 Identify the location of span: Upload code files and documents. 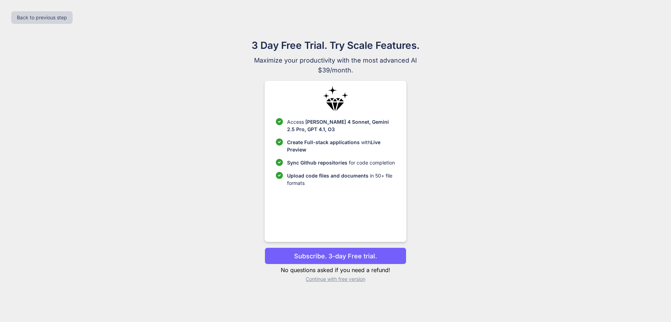
(328, 175).